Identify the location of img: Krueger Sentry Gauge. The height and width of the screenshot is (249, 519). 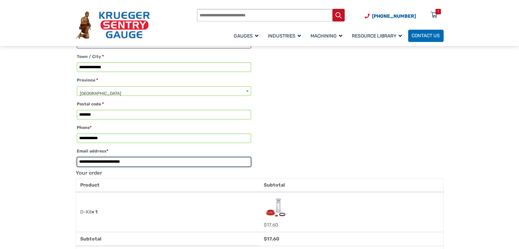
(113, 25).